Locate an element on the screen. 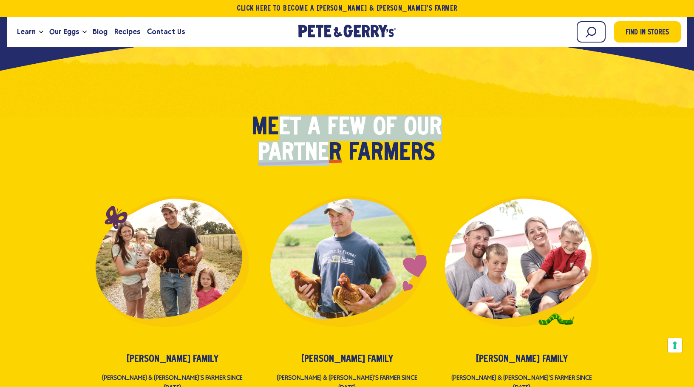 The image size is (694, 387). span: Find in Stores is located at coordinates (648, 33).